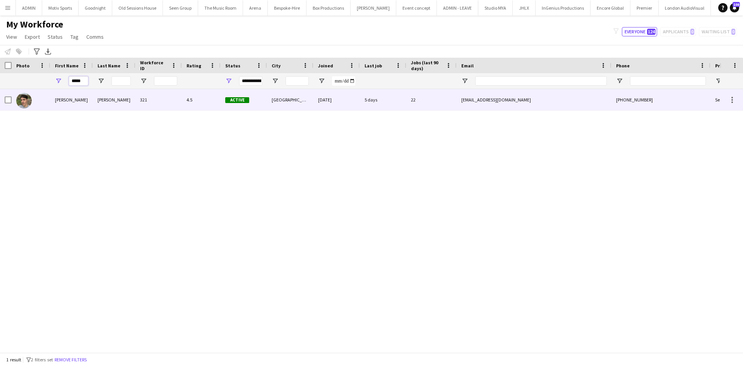 The image size is (743, 366). I want to click on input: Joined Filter Input, so click(344, 81).